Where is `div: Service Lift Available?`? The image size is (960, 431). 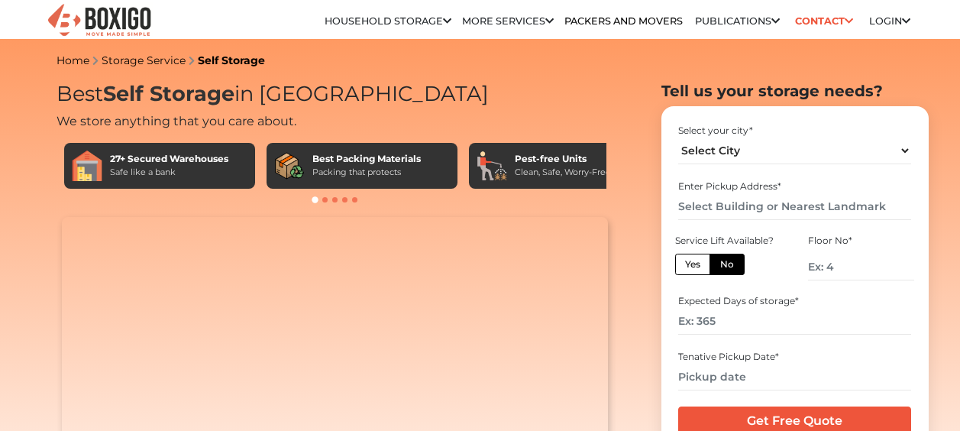
div: Service Lift Available? is located at coordinates (728, 241).